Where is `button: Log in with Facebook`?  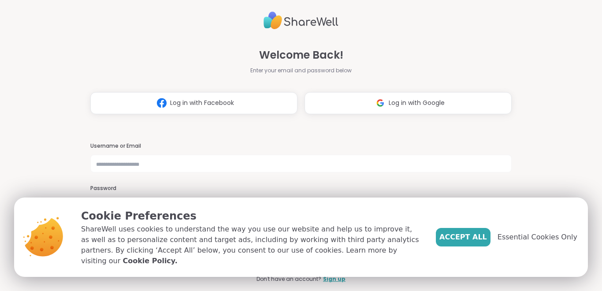
button: Log in with Facebook is located at coordinates (194, 103).